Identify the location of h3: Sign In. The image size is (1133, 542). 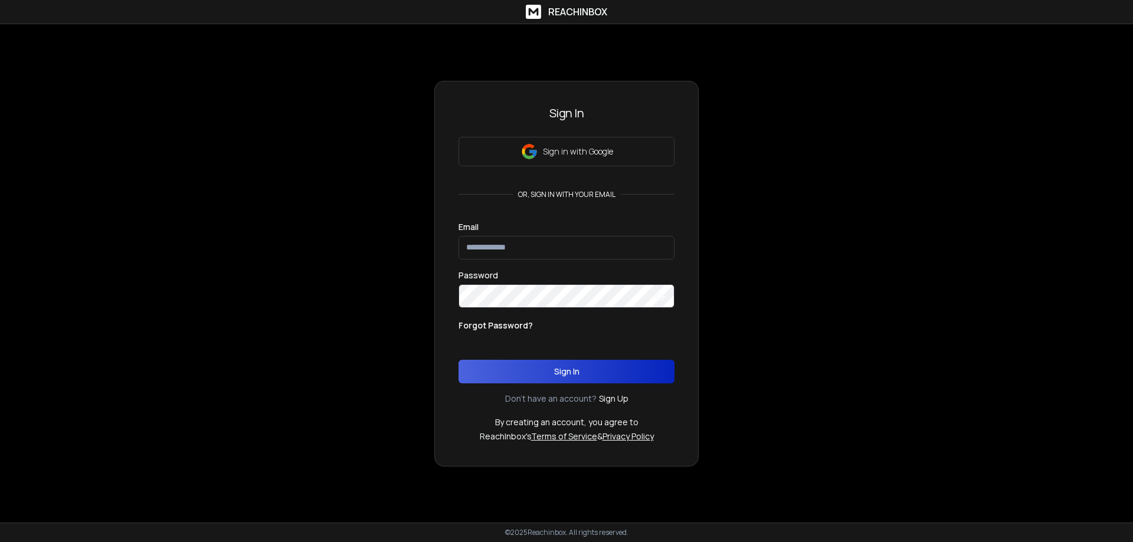
(566, 113).